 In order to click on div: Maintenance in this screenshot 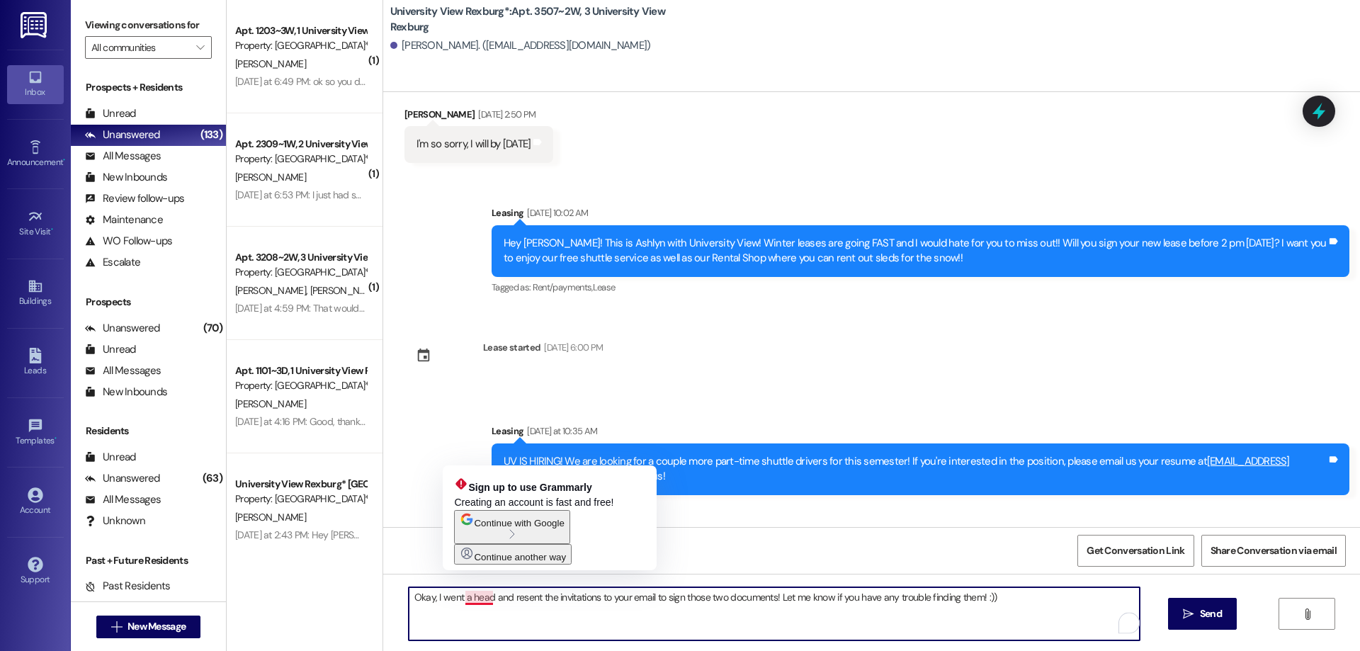, I will do `click(124, 220)`.